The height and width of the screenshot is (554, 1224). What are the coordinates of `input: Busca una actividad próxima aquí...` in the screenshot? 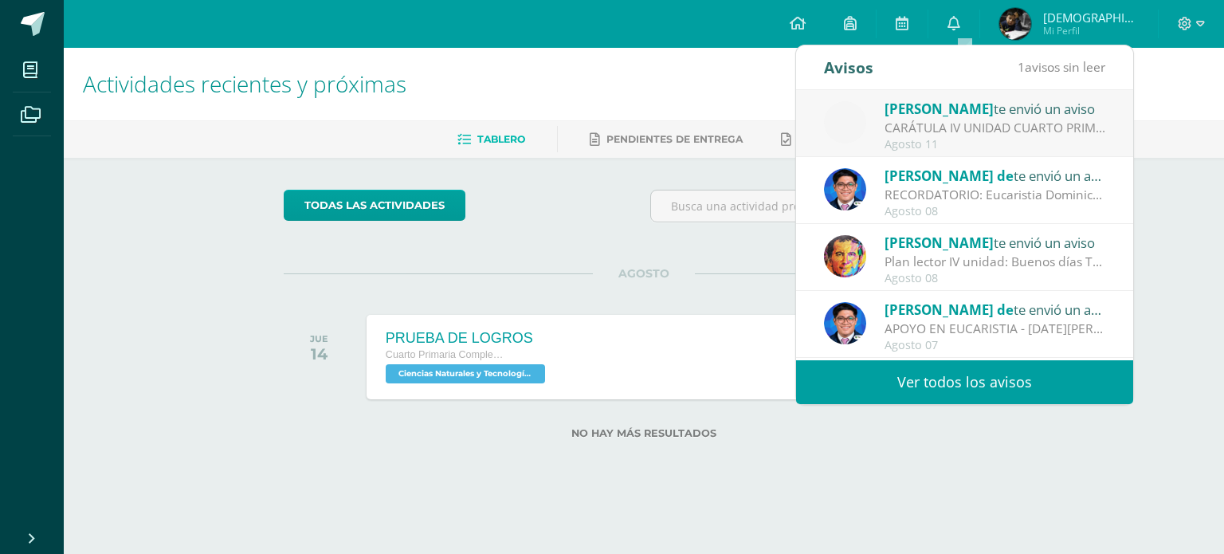 It's located at (827, 206).